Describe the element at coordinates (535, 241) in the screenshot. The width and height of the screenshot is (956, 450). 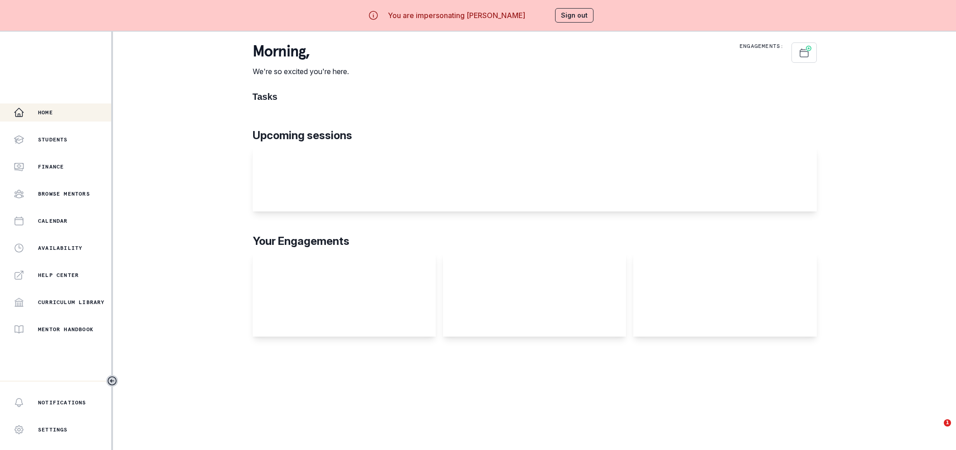
I see `p: Your Engagements` at that location.